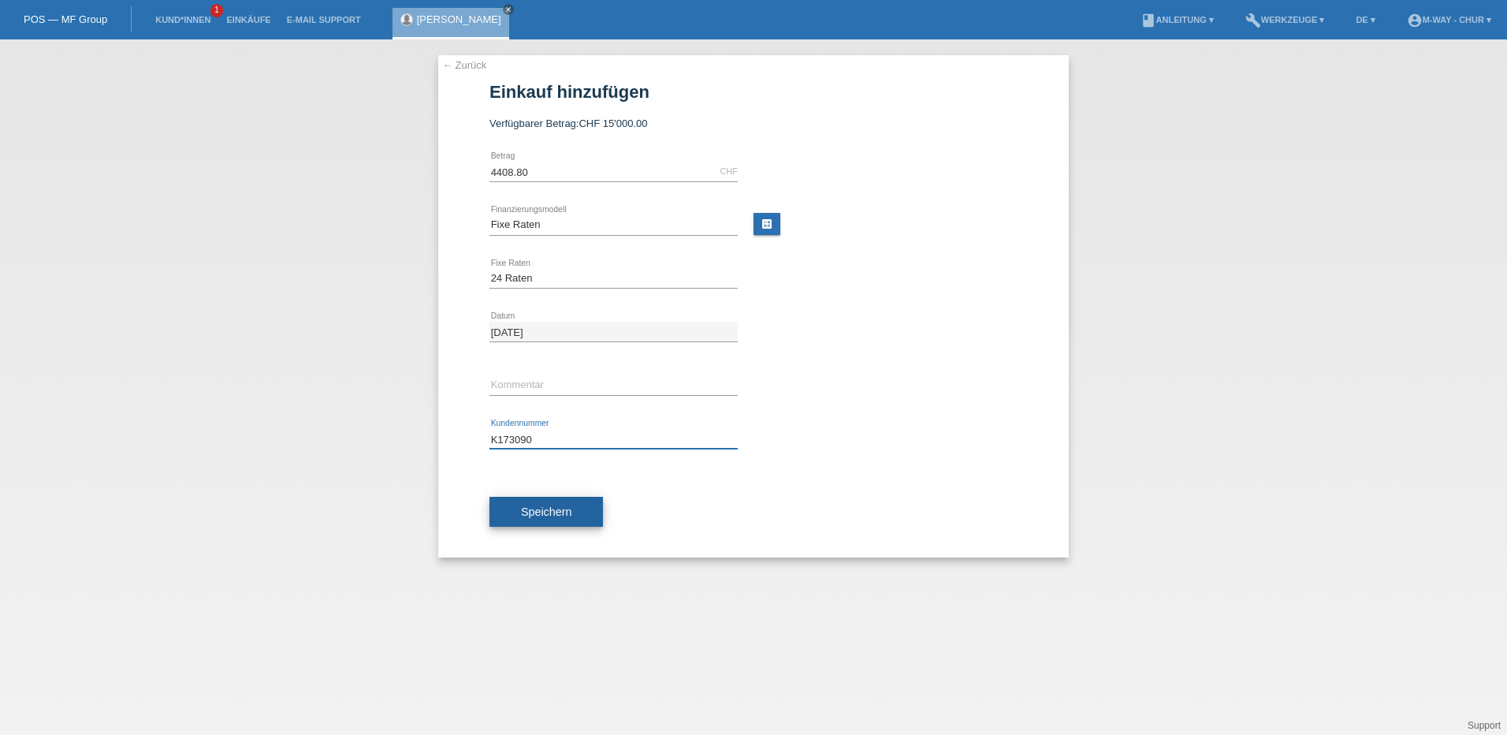 The height and width of the screenshot is (735, 1507). What do you see at coordinates (1485, 725) in the screenshot?
I see `a: Support` at bounding box center [1485, 725].